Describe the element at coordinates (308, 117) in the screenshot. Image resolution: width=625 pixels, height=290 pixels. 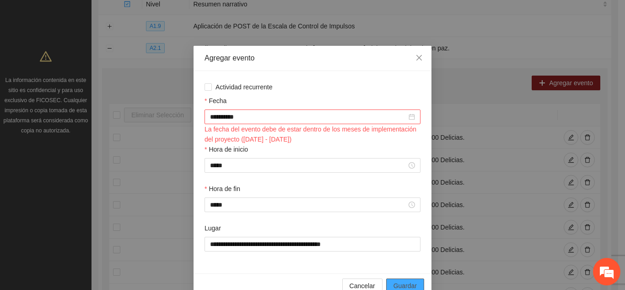
I see `input: Fecha` at that location.